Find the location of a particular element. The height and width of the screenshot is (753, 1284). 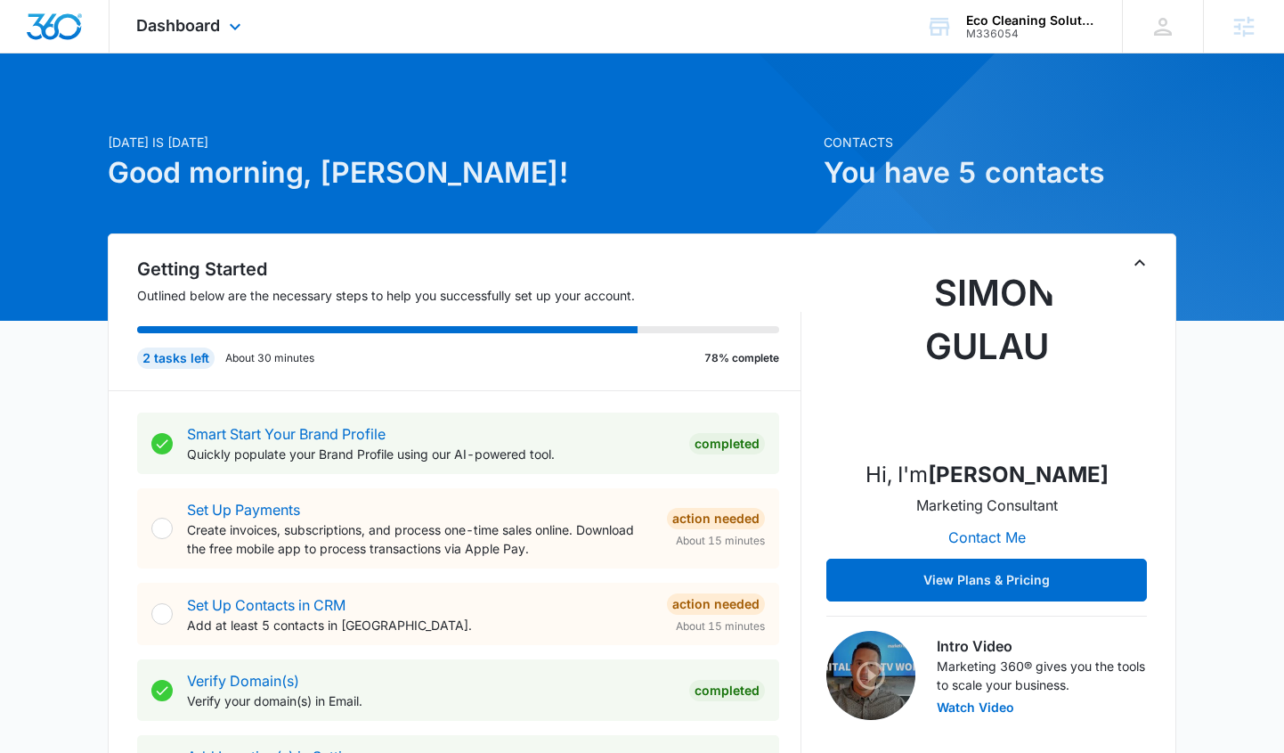

div: account name is located at coordinates (1031, 20).